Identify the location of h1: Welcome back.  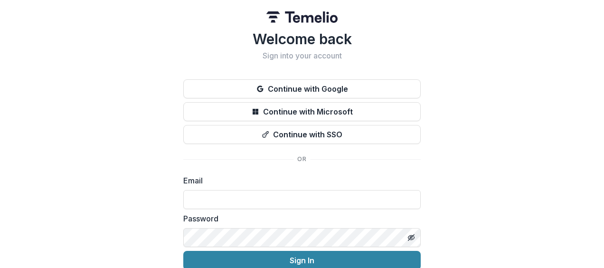
(302, 39).